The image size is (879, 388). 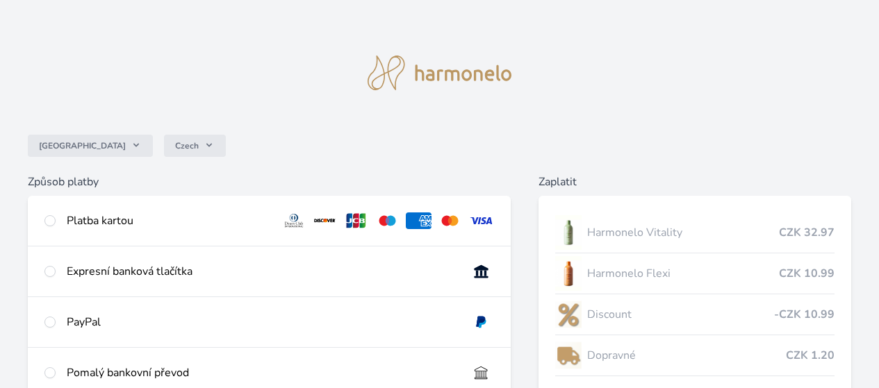 What do you see at coordinates (481, 322) in the screenshot?
I see `img: paypal.svg` at bounding box center [481, 322].